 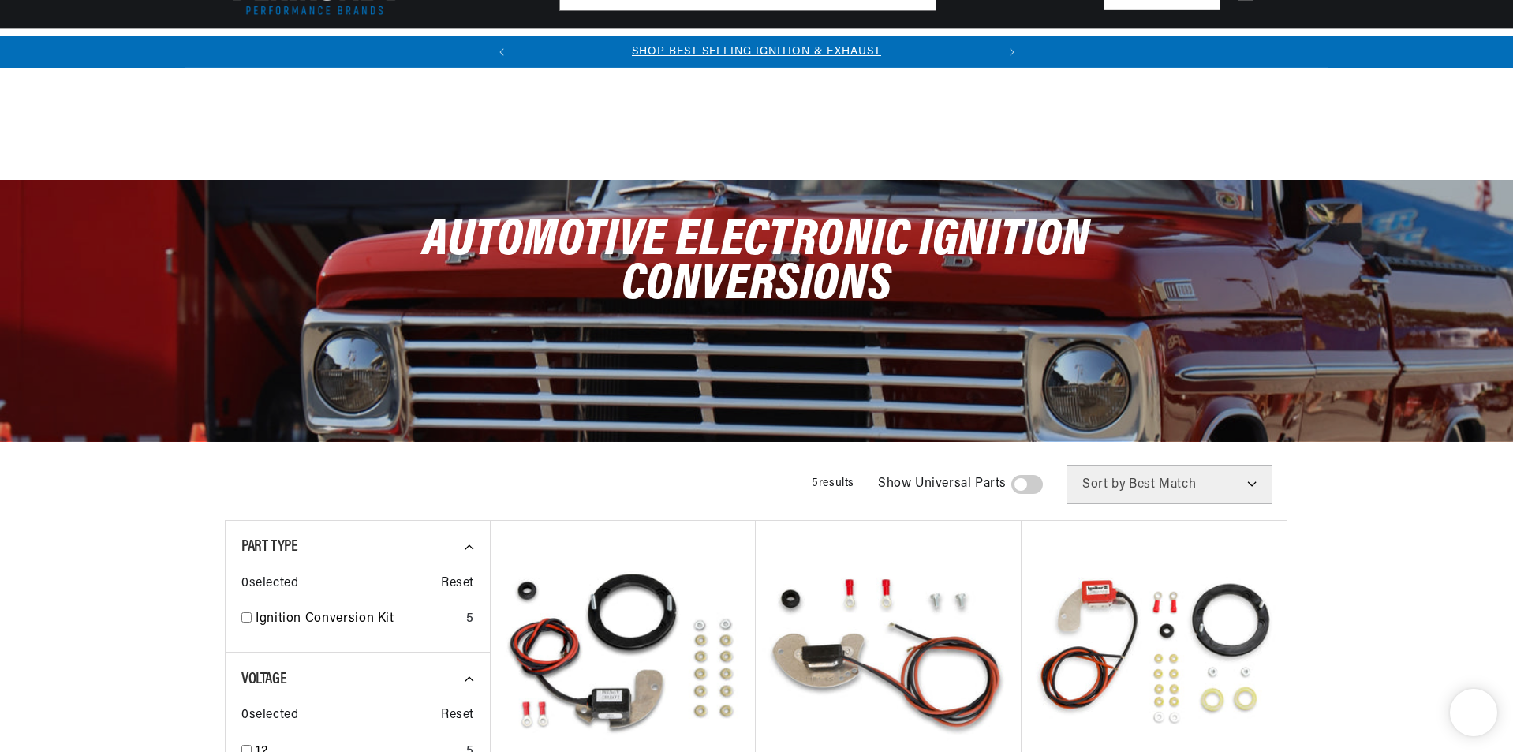 What do you see at coordinates (757, 51) in the screenshot?
I see `a: SHOP BEST SELLING IGNITION & EXHAUST` at bounding box center [757, 51].